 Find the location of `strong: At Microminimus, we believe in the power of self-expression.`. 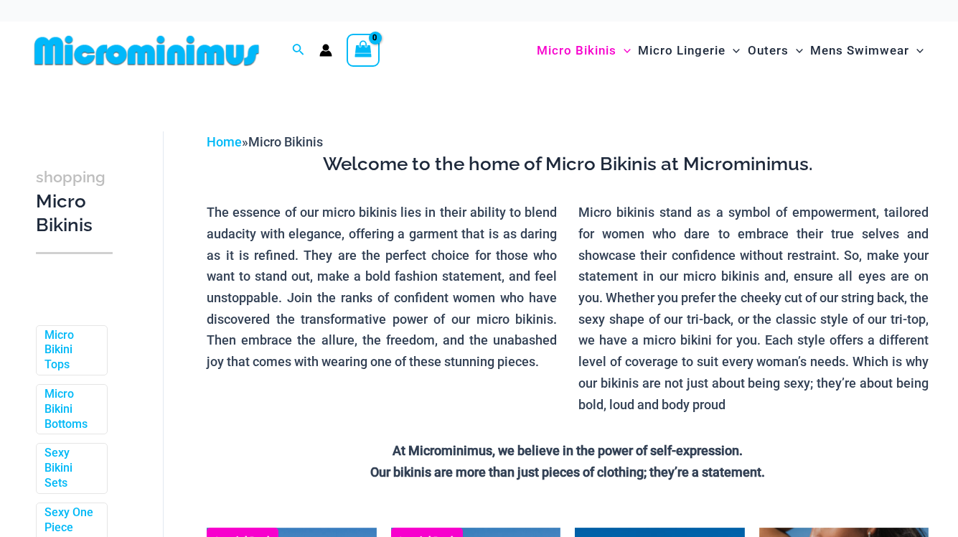

strong: At Microminimus, we believe in the power of self-expression. is located at coordinates (568, 450).